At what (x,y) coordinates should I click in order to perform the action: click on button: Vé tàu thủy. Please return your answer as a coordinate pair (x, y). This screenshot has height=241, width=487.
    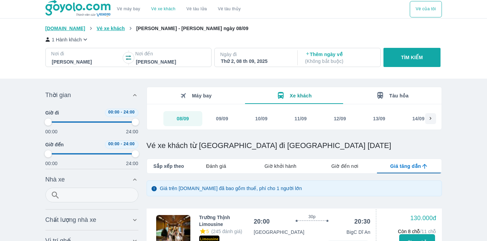
    Looking at the image, I should click on (229, 9).